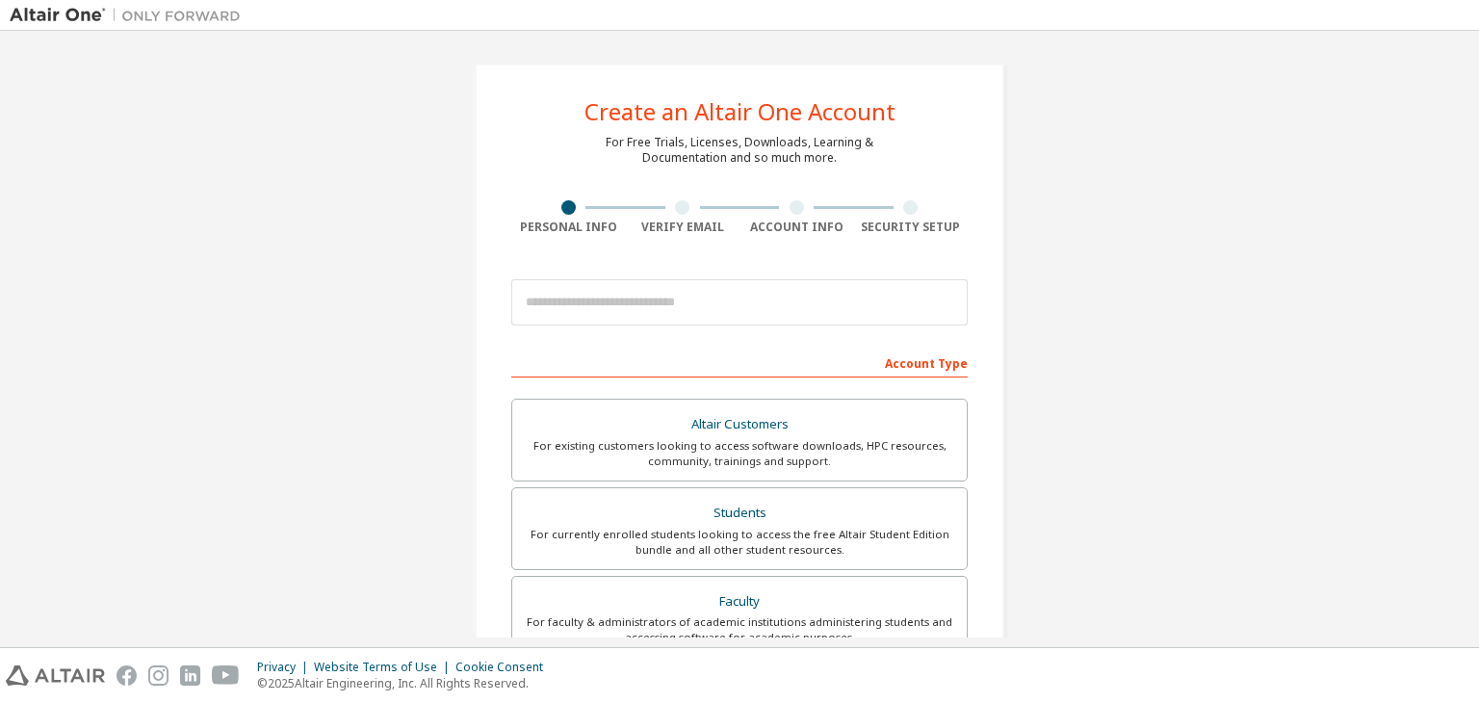  I want to click on img: linkedin.svg, so click(190, 675).